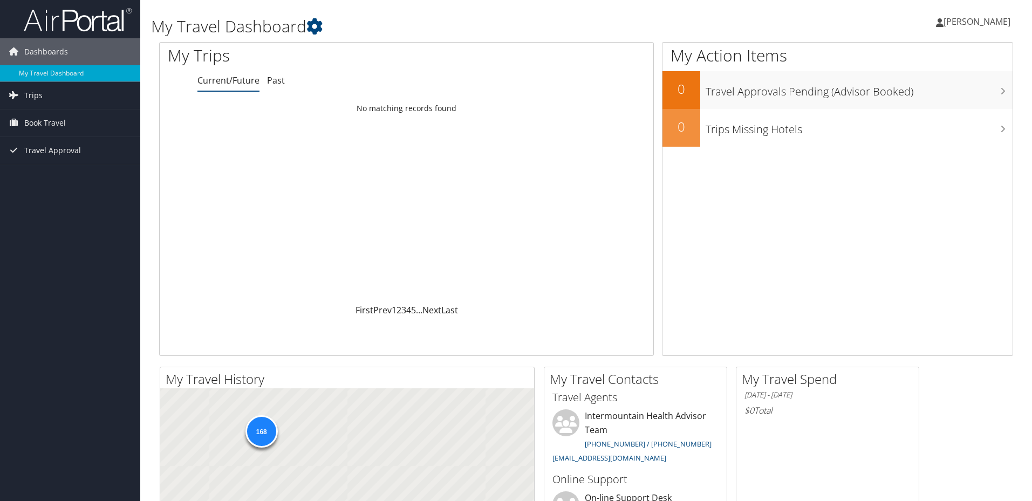 This screenshot has height=501, width=1032. Describe the element at coordinates (304, 56) in the screenshot. I see `h1: My Trips` at that location.